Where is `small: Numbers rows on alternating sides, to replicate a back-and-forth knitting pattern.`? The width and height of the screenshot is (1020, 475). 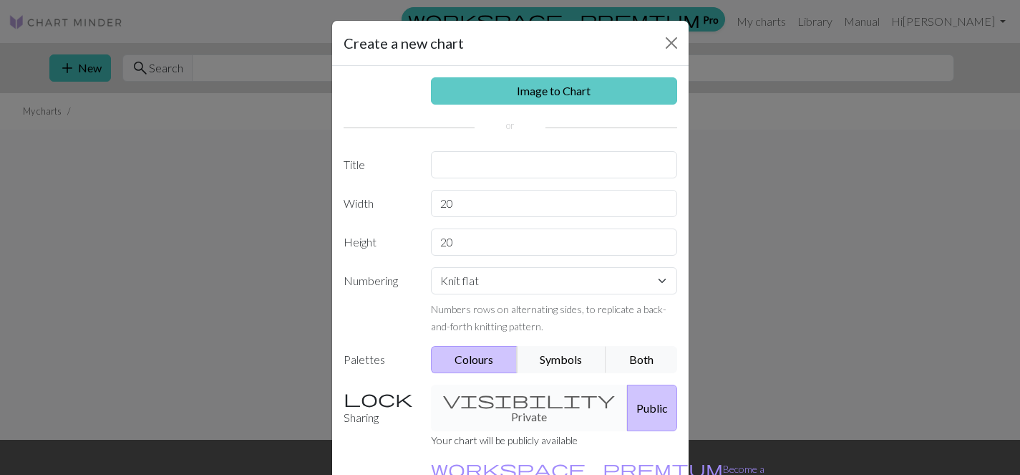
small: Numbers rows on alternating sides, to replicate a back-and-forth knitting pattern. is located at coordinates (549, 317).